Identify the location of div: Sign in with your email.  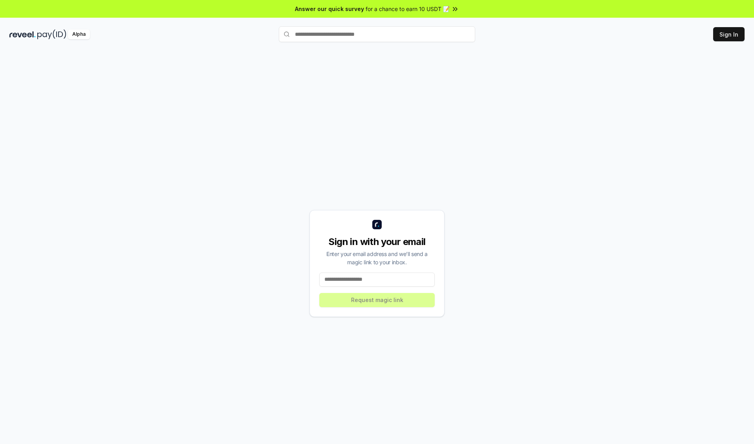
(377, 242).